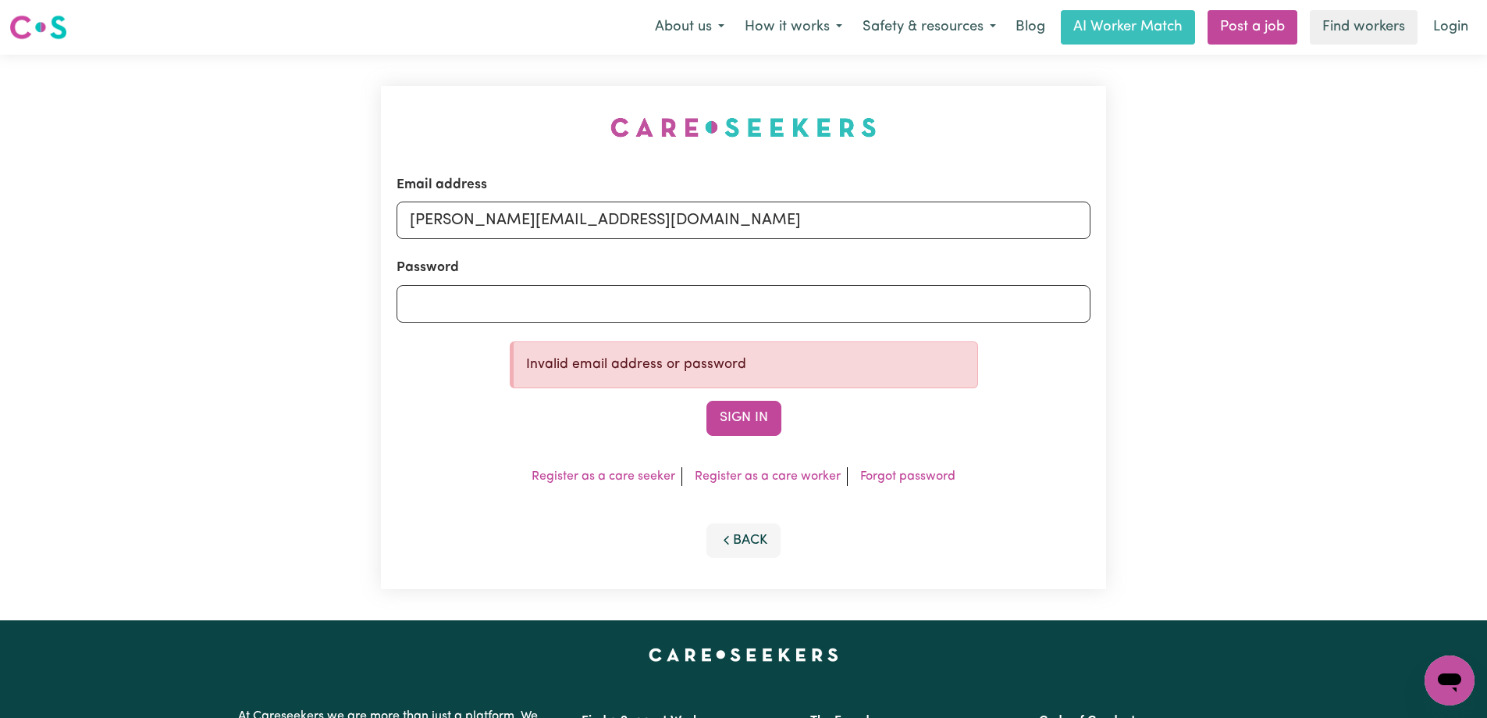  Describe the element at coordinates (929, 27) in the screenshot. I see `button: Safety & resources` at that location.